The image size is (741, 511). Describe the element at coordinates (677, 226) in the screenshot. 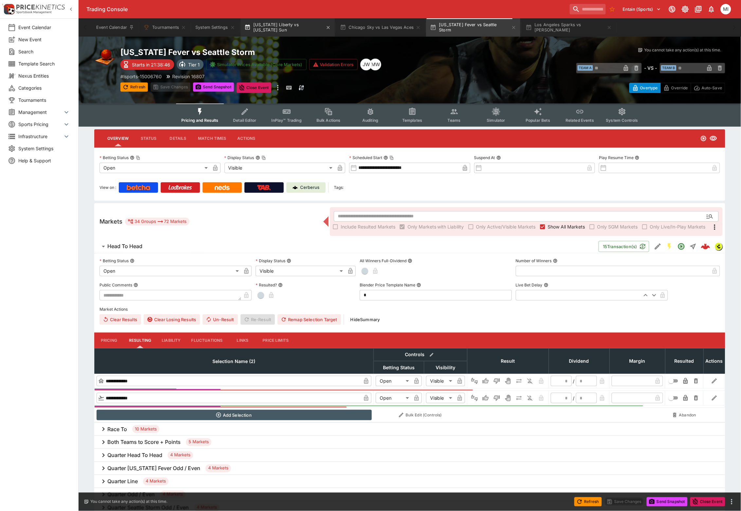

I see `span: Only Live/In-Play Markets` at that location.